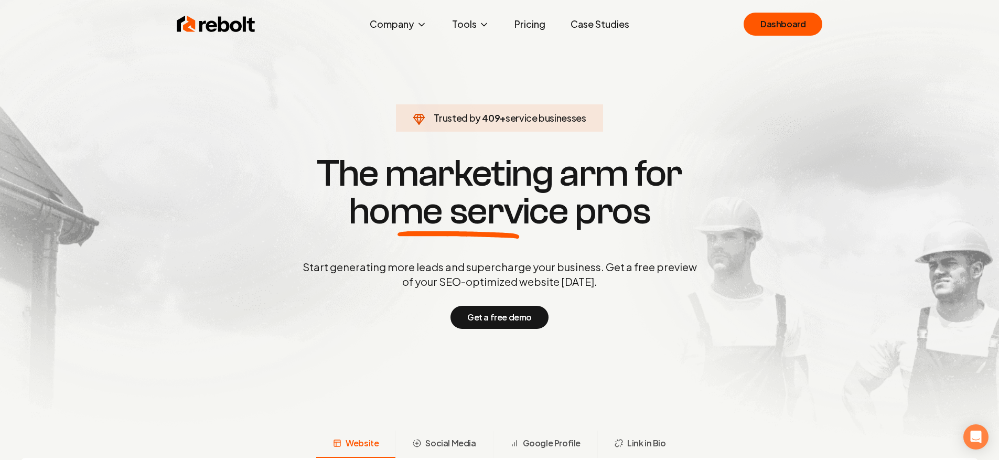  Describe the element at coordinates (450, 443) in the screenshot. I see `span: Social Media` at that location.